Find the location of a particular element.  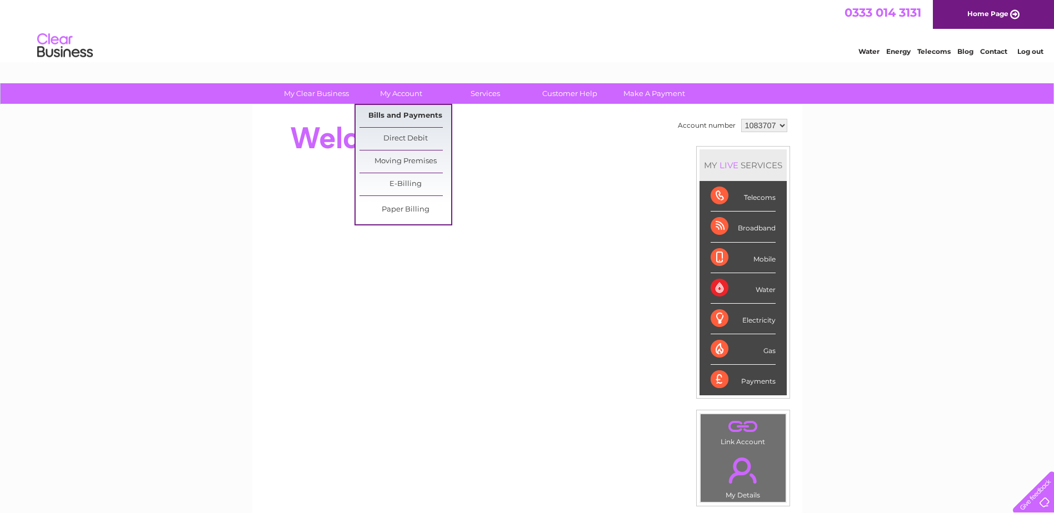

td: My Details is located at coordinates (743, 475).